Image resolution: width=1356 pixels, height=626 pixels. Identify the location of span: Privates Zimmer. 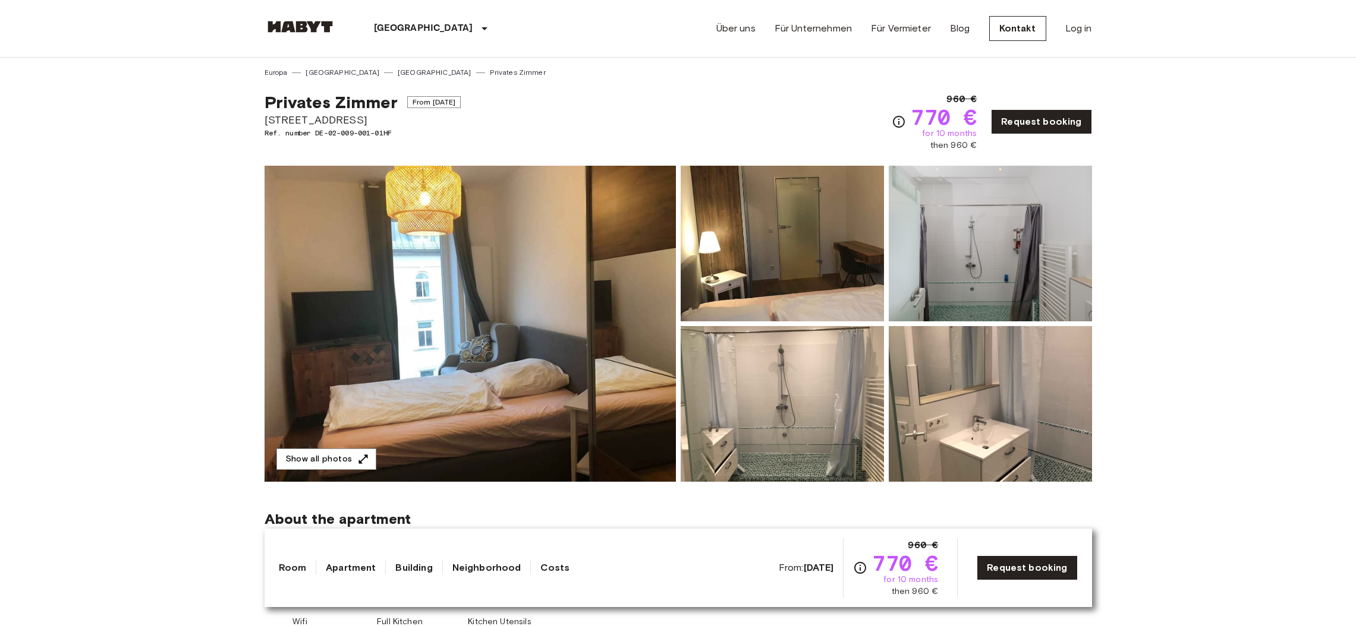
(331, 102).